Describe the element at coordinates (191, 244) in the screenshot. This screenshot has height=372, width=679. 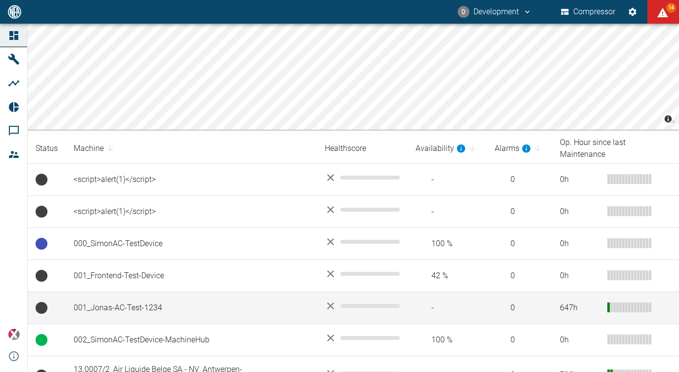
I see `td: 000_SimonAC-TestDevice` at that location.